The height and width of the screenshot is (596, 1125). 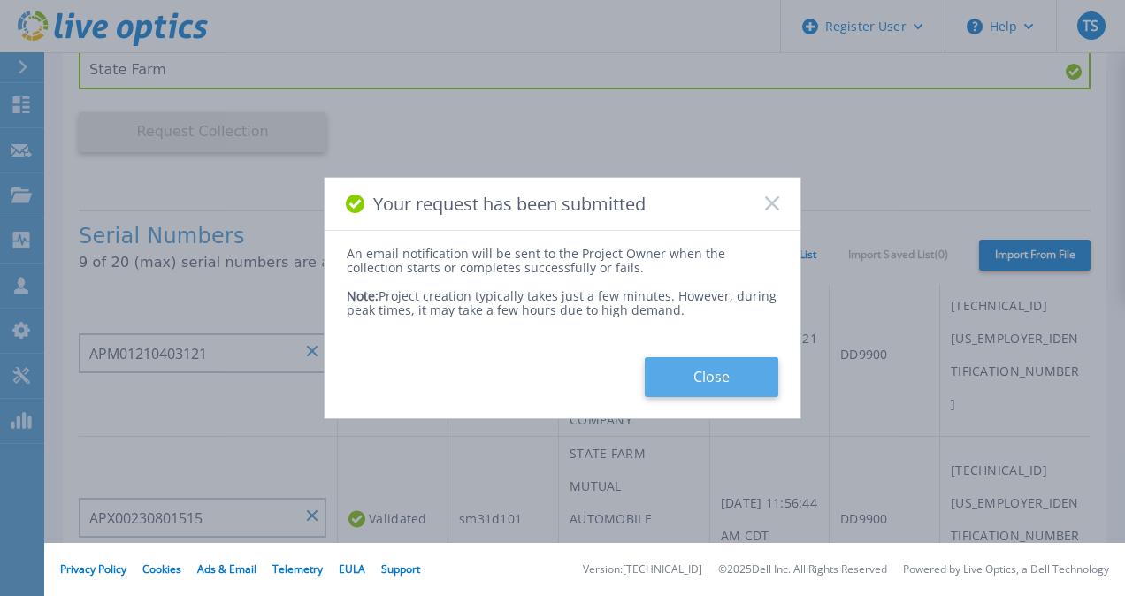 What do you see at coordinates (352, 569) in the screenshot?
I see `a: EULA` at bounding box center [352, 569].